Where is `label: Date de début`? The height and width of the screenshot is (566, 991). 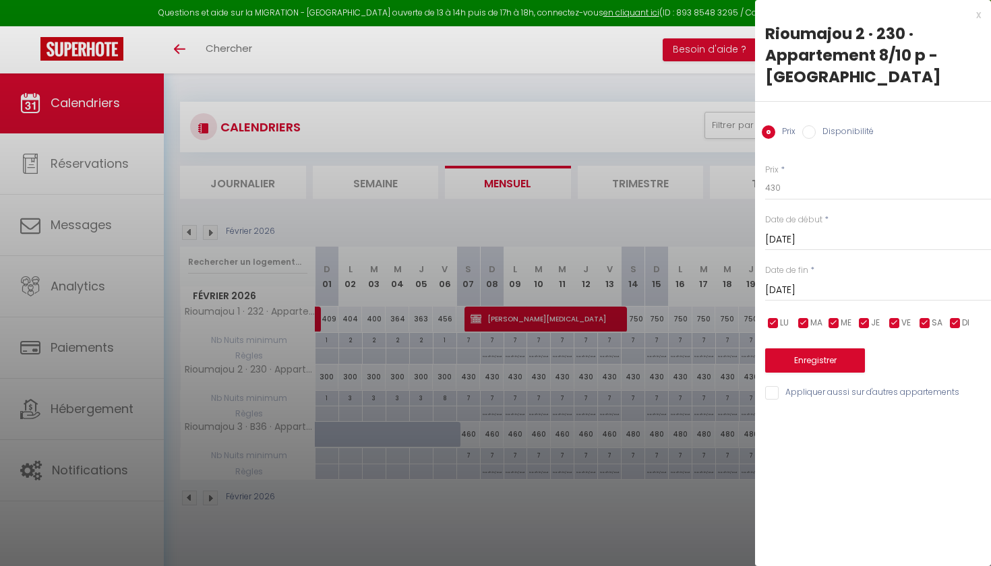 label: Date de début is located at coordinates (794, 220).